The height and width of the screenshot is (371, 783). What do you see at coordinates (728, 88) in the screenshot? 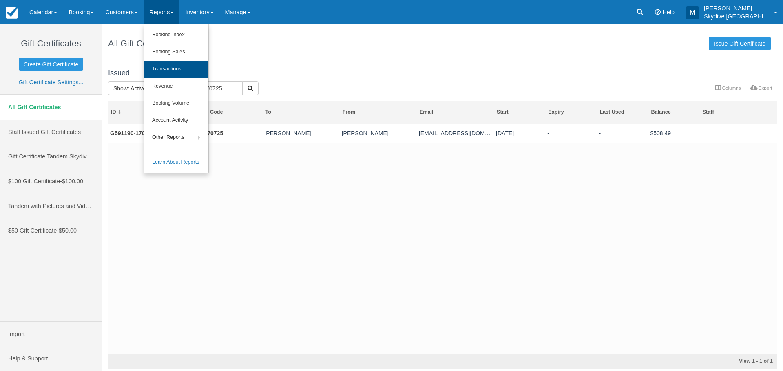
I see `a: Columns` at bounding box center [728, 88].